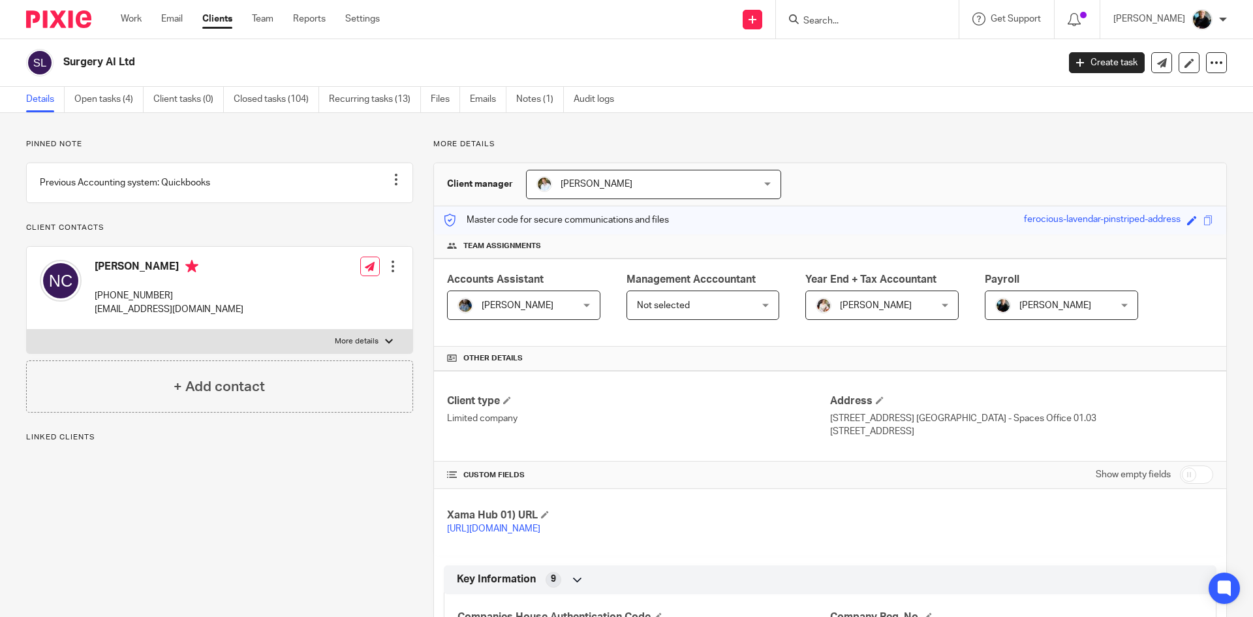  I want to click on a: Emails, so click(488, 99).